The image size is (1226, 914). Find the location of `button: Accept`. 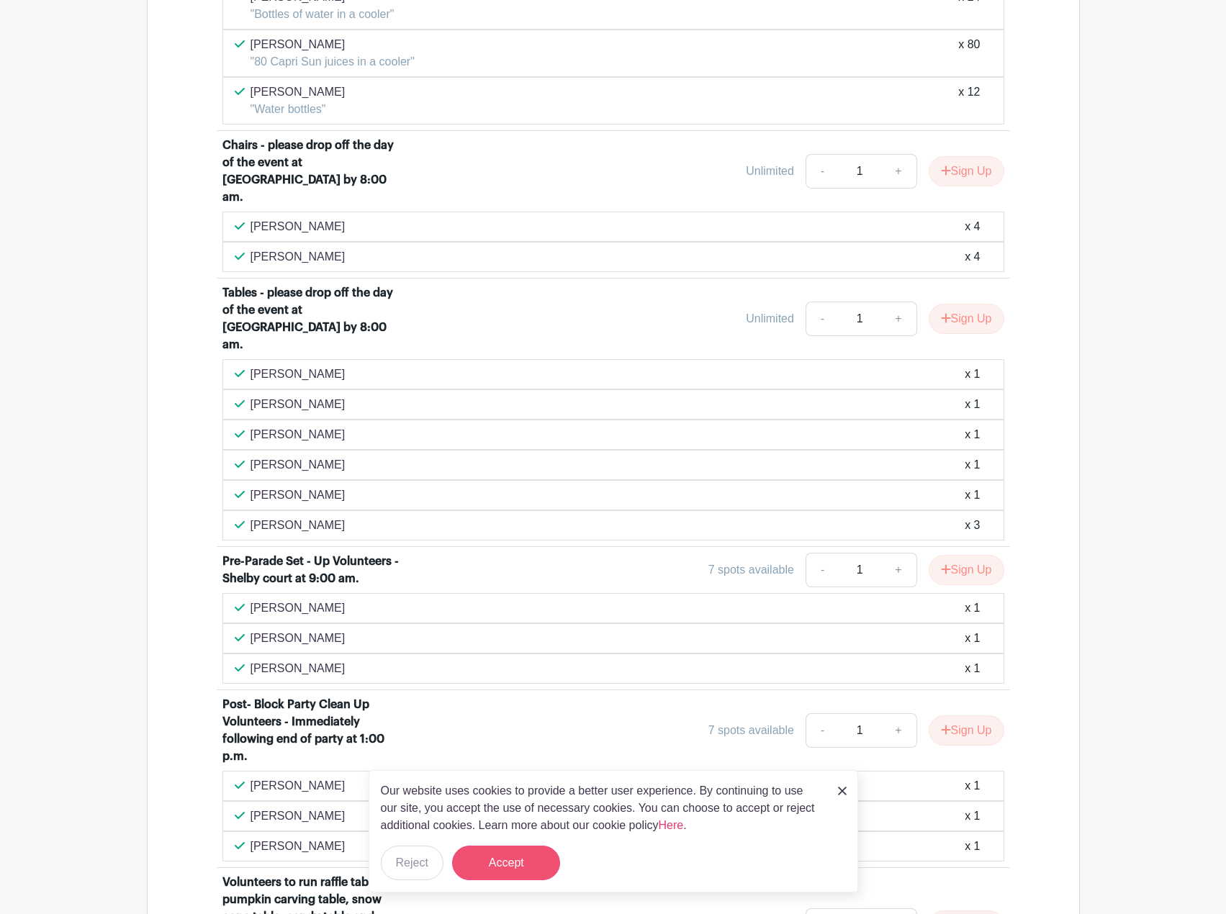

button: Accept is located at coordinates (506, 863).